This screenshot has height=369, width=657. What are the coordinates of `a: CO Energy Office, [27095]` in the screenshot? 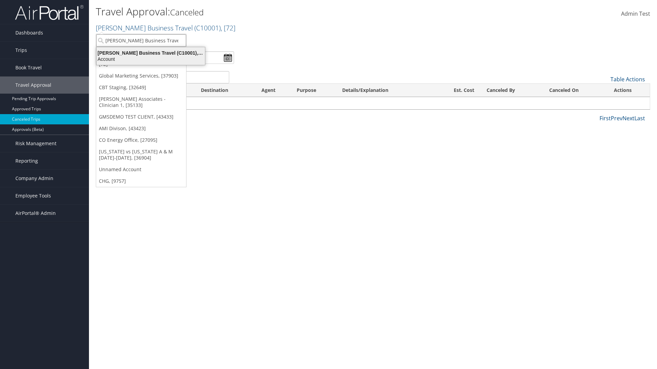 It's located at (141, 140).